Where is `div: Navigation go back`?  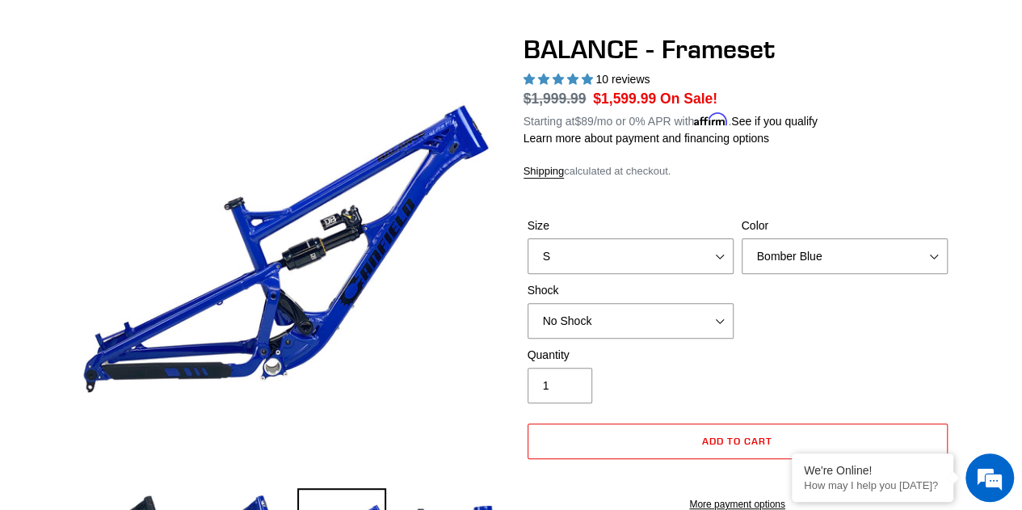 div: Navigation go back is located at coordinates (30, 101).